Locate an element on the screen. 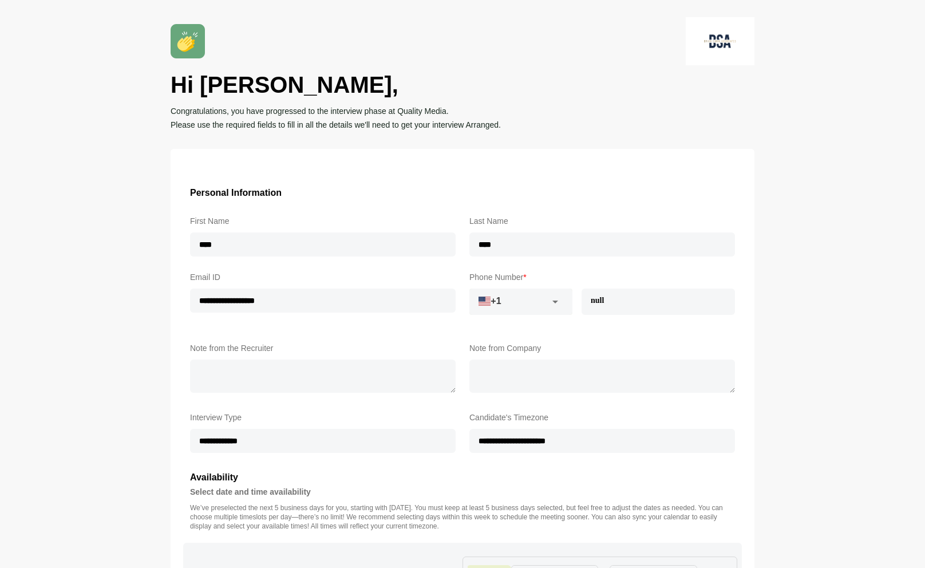 This screenshot has width=925, height=568. strong: Congratulations, you have progressed to the interview phase at Quality Media. is located at coordinates (310, 111).